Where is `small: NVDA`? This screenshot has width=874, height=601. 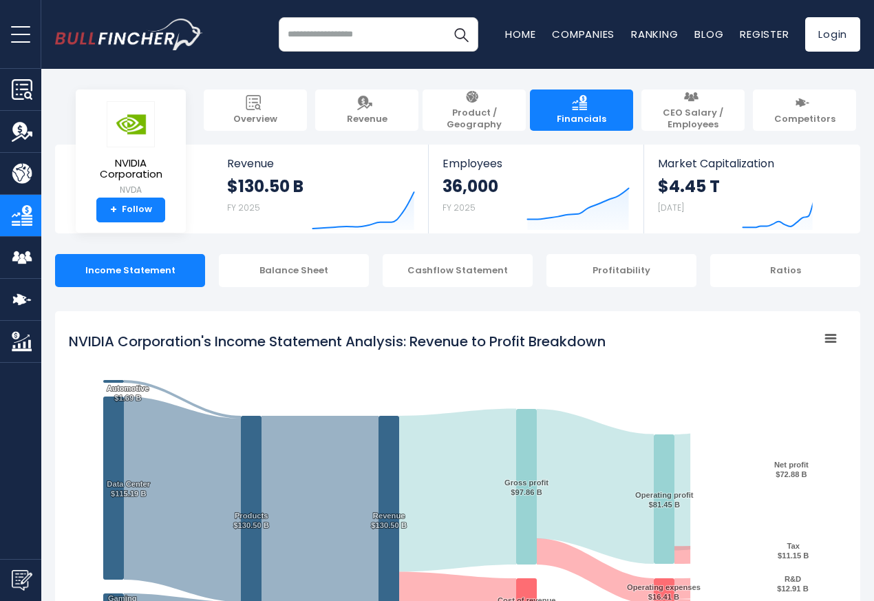 small: NVDA is located at coordinates (131, 190).